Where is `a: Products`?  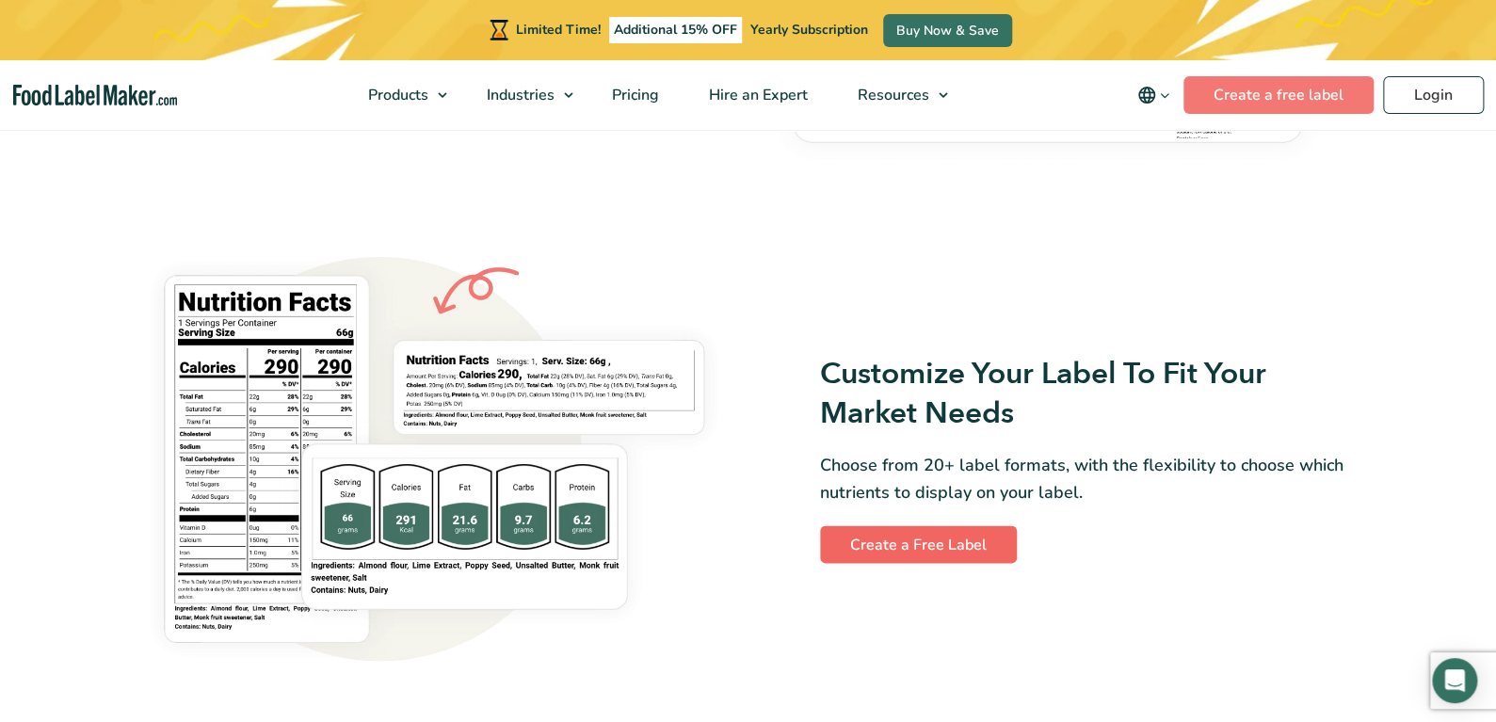 a: Products is located at coordinates (400, 95).